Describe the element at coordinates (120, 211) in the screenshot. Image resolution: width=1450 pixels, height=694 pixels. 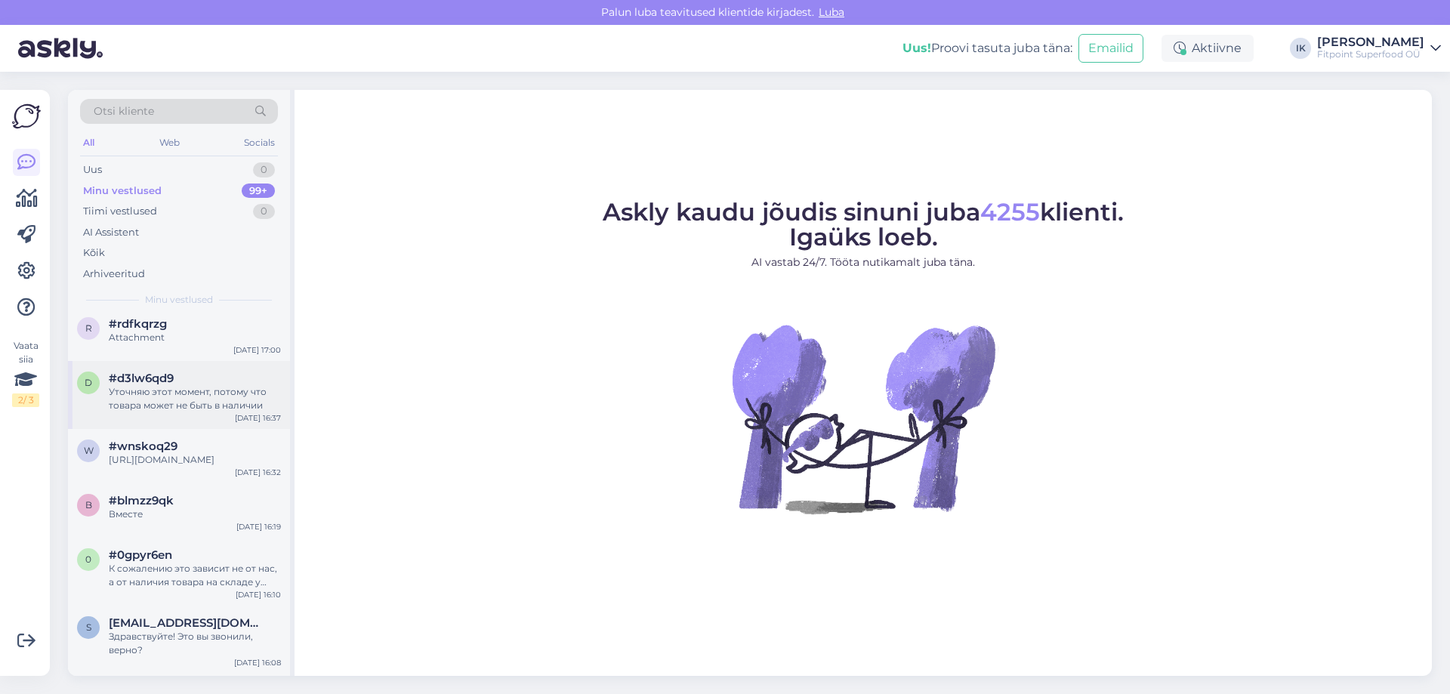
I see `div: Tiimi vestlused` at that location.